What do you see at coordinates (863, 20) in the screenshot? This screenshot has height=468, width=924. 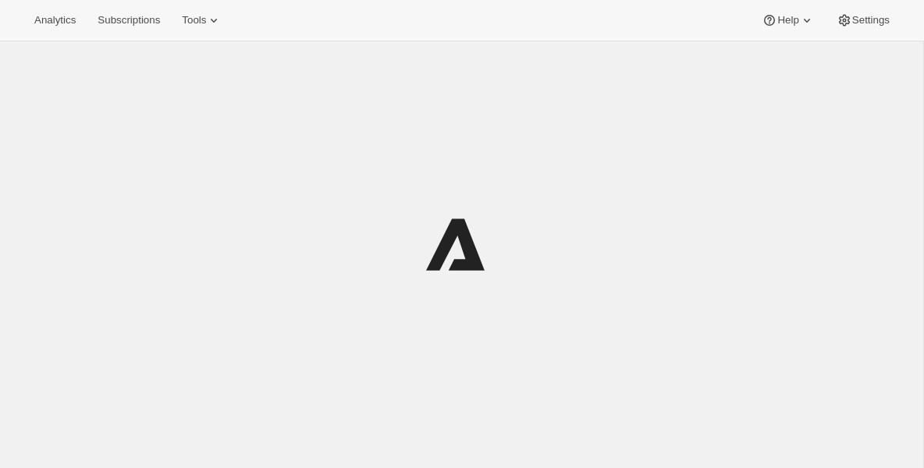 I see `button: Settings` at bounding box center [863, 20].